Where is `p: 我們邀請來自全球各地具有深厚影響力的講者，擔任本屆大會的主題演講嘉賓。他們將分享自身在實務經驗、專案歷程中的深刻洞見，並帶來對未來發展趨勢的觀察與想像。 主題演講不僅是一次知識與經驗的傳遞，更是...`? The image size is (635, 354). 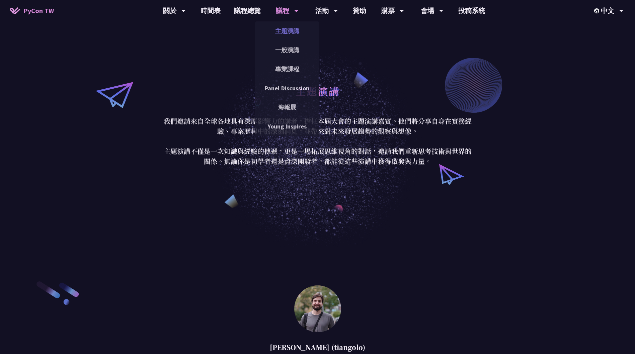 p: 我們邀請來自全球各地具有深厚影響力的講者，擔任本屆大會的主題演講嘉賓。他們將分享自身在實務經驗、專案歷程中的深刻洞見，並帶來對未來發展趨勢的觀察與想像。 主題演講不僅是一次知識與經驗的傳遞，更是... is located at coordinates (318, 141).